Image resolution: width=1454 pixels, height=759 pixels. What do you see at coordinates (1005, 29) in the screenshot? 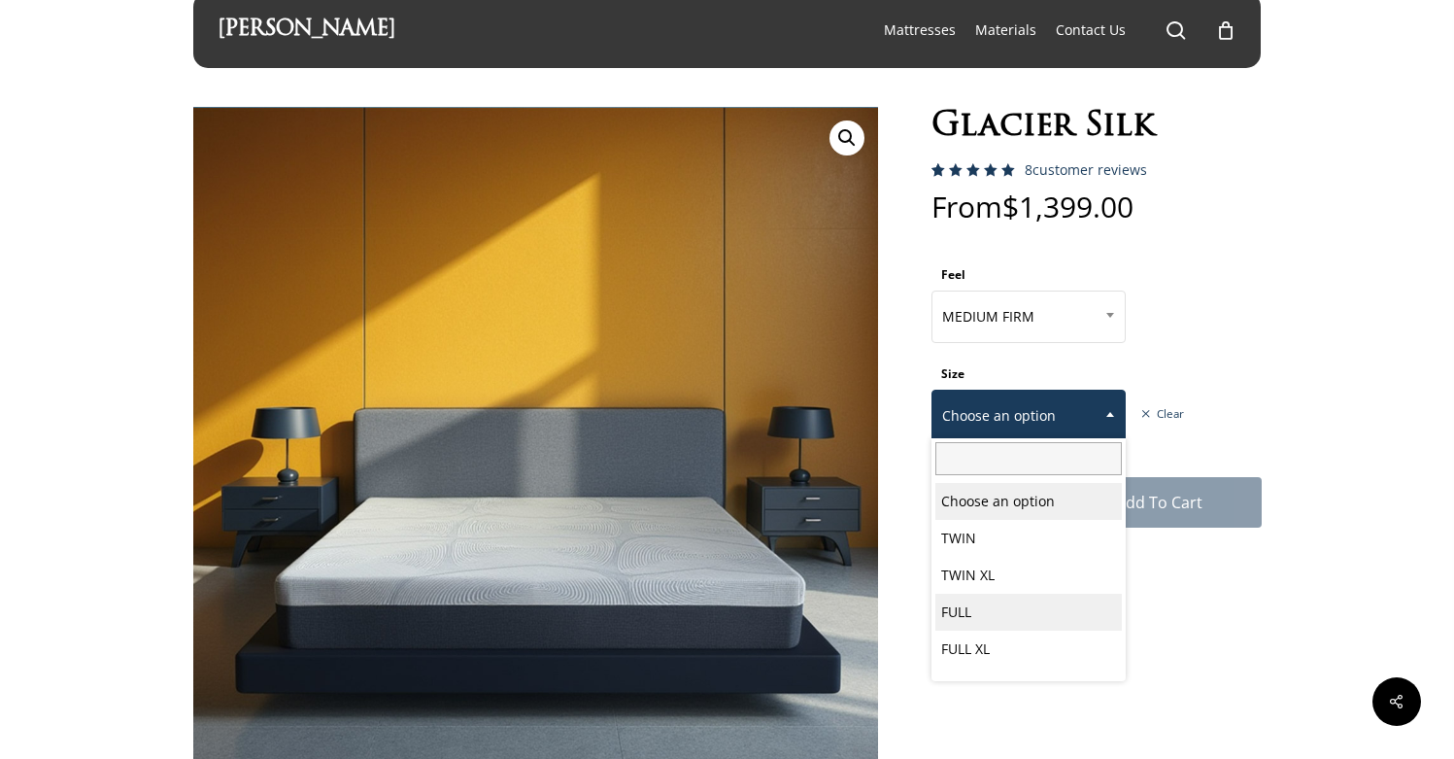
I see `span: Materials` at bounding box center [1005, 29].